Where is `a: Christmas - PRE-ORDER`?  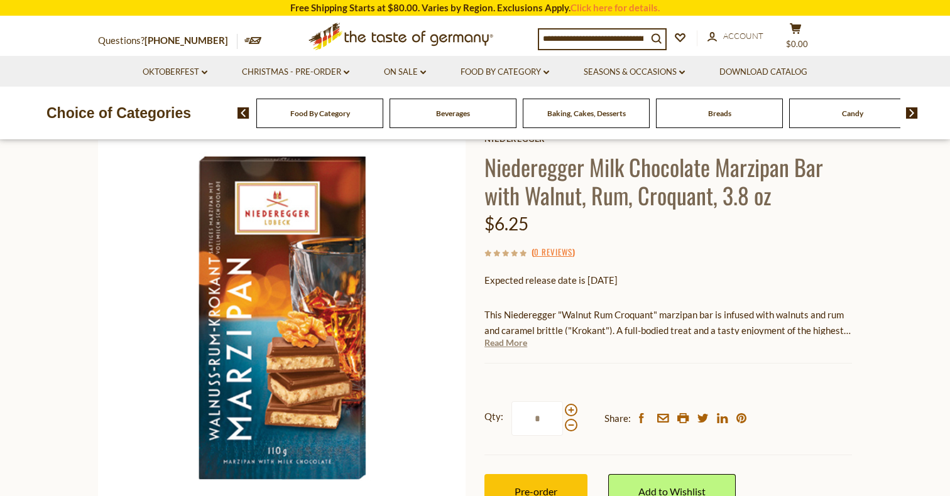
a: Christmas - PRE-ORDER is located at coordinates (295, 72).